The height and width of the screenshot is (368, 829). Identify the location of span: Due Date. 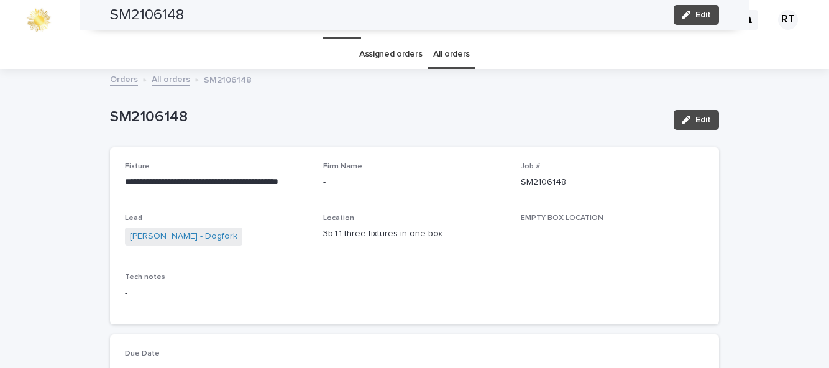
(142, 354).